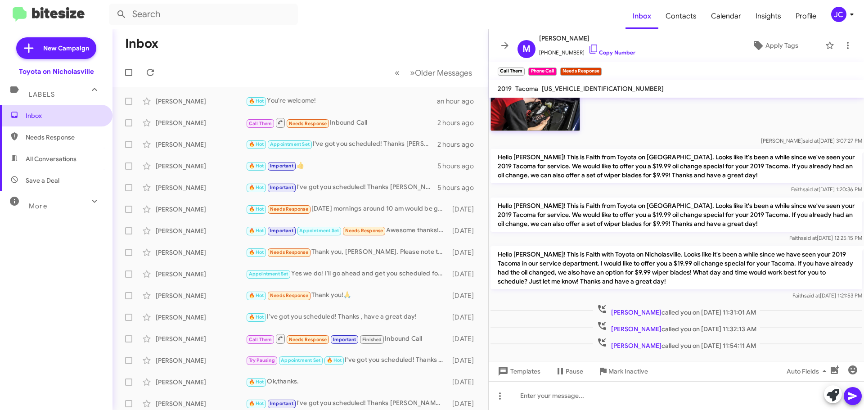 This screenshot has height=410, width=864. I want to click on button: Pause, so click(569, 371).